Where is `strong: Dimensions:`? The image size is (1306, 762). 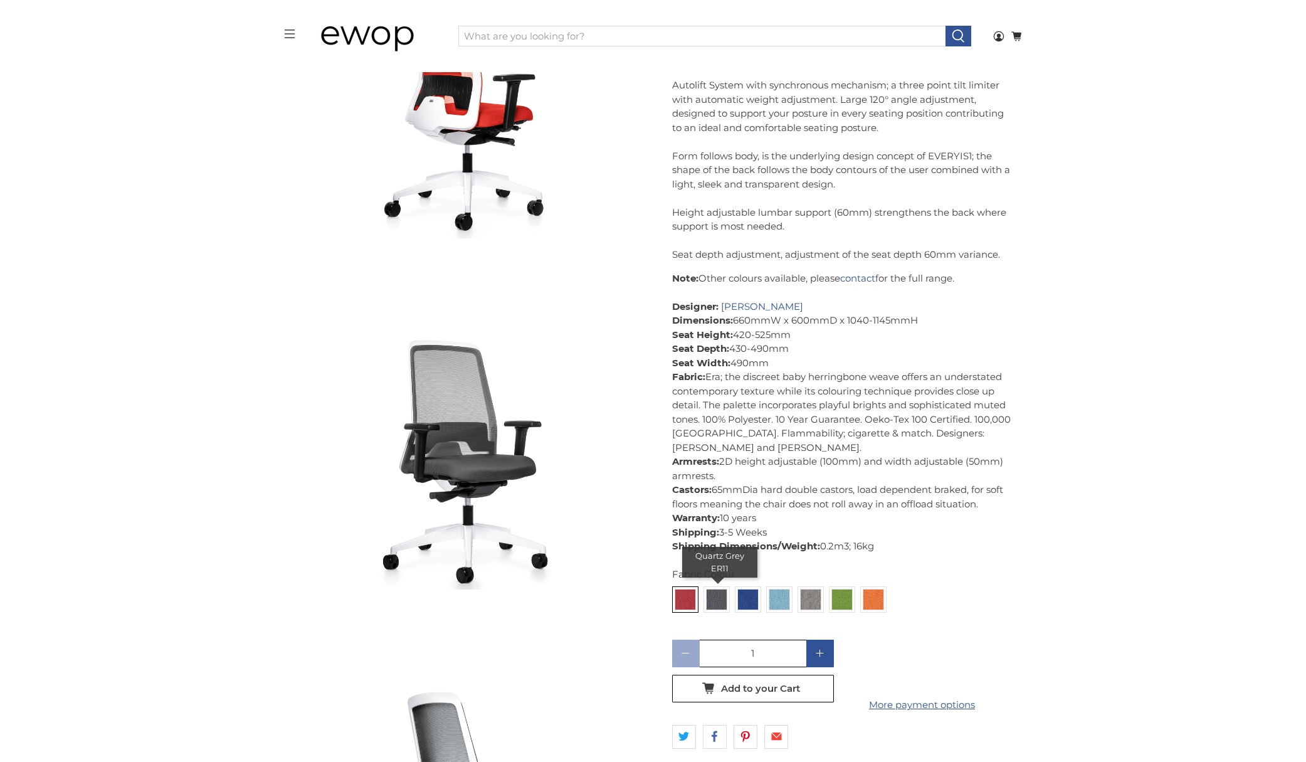 strong: Dimensions: is located at coordinates (702, 320).